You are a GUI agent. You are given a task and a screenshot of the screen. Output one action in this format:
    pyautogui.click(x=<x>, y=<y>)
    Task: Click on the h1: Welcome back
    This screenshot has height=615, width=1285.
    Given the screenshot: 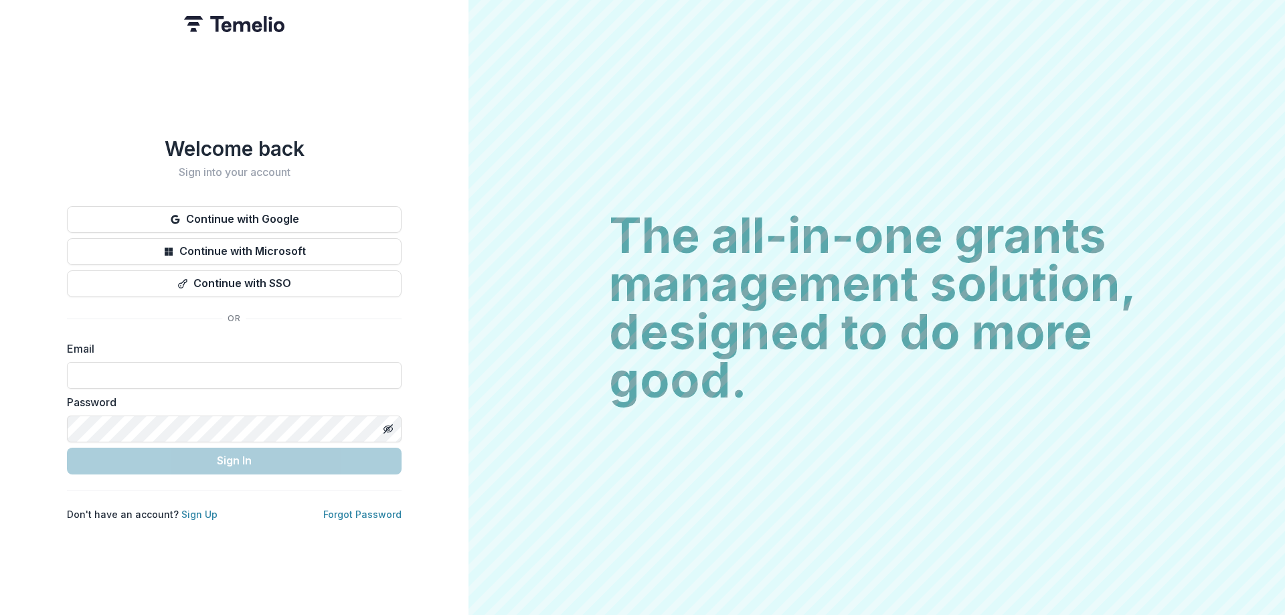 What is the action you would take?
    pyautogui.click(x=234, y=149)
    